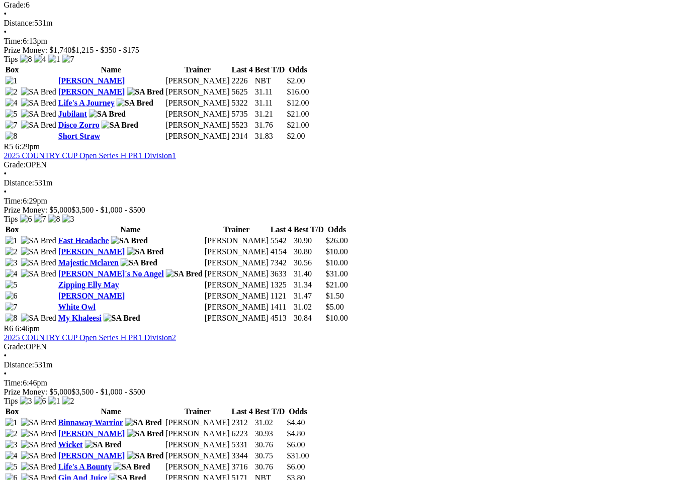 The height and width of the screenshot is (480, 692). What do you see at coordinates (309, 274) in the screenshot?
I see `td: 31.40` at bounding box center [309, 274].